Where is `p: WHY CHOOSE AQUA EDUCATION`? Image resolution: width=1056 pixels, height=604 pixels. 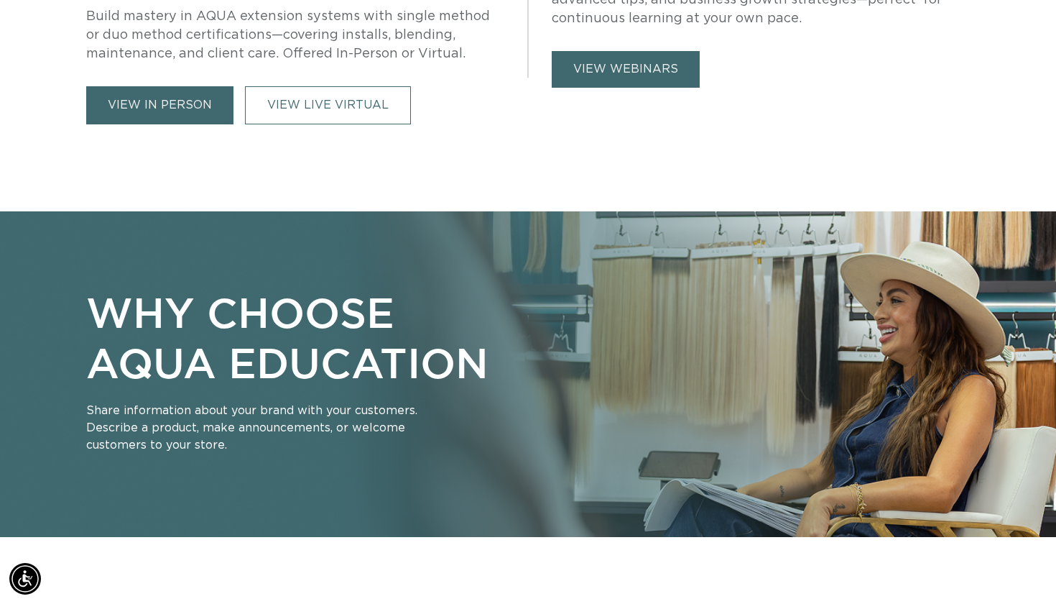 p: WHY CHOOSE AQUA EDUCATION is located at coordinates (287, 337).